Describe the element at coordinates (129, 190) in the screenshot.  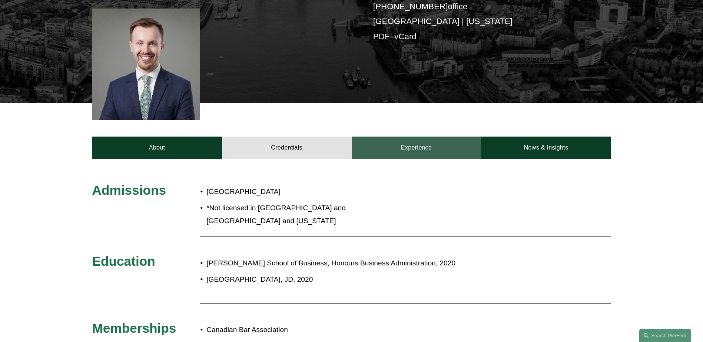
I see `span: Admissions` at that location.